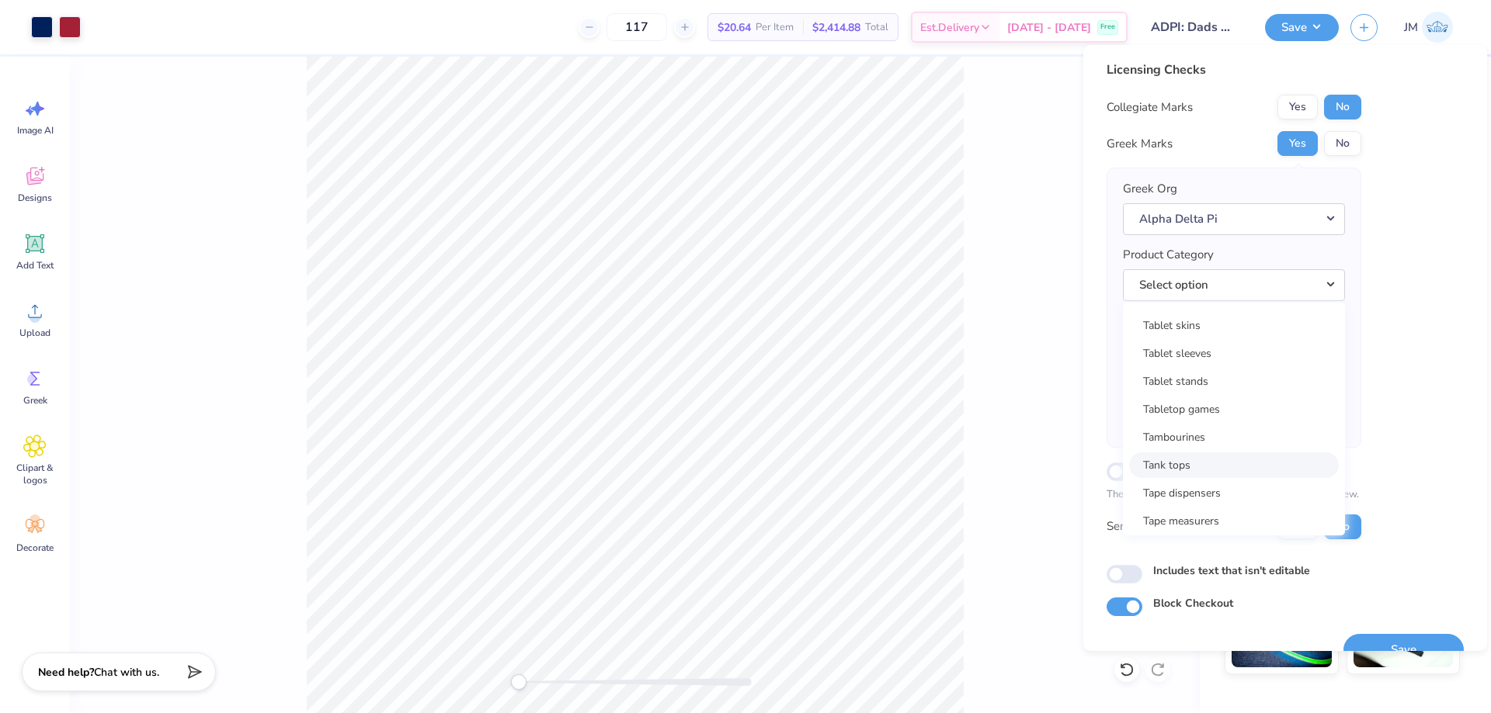 The height and width of the screenshot is (713, 1491). What do you see at coordinates (1168, 255) in the screenshot?
I see `label: Product Category` at bounding box center [1168, 255].